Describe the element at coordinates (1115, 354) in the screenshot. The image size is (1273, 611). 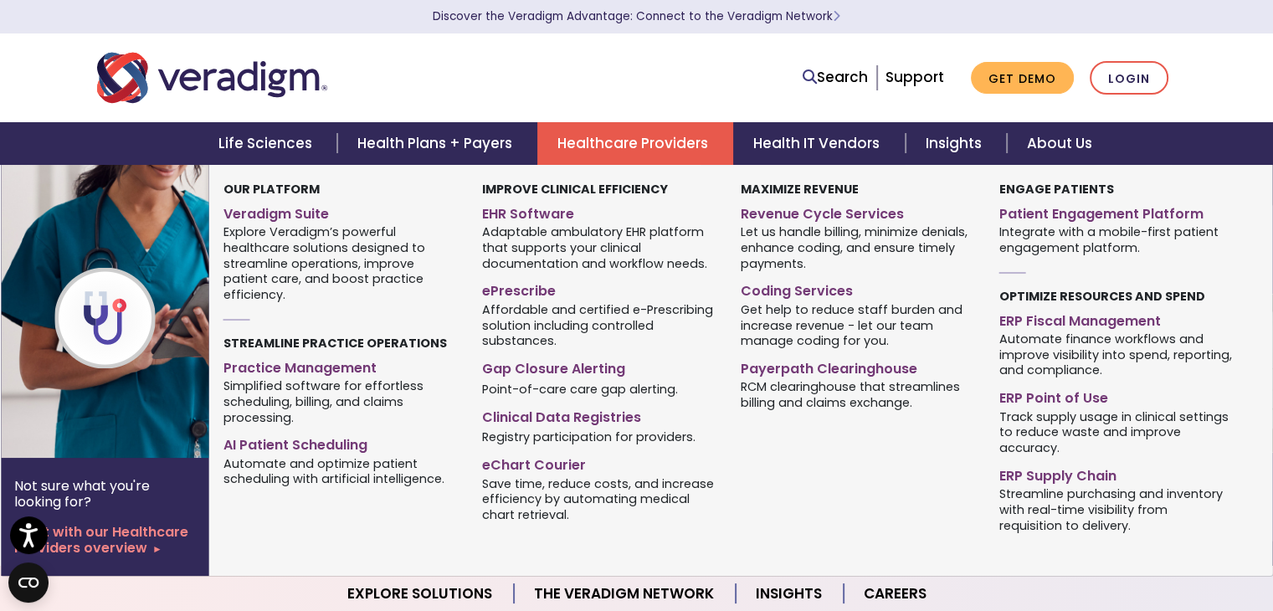
I see `span: Automate finance workflows and improve visibility into spend, reporting, and compliance.` at that location.